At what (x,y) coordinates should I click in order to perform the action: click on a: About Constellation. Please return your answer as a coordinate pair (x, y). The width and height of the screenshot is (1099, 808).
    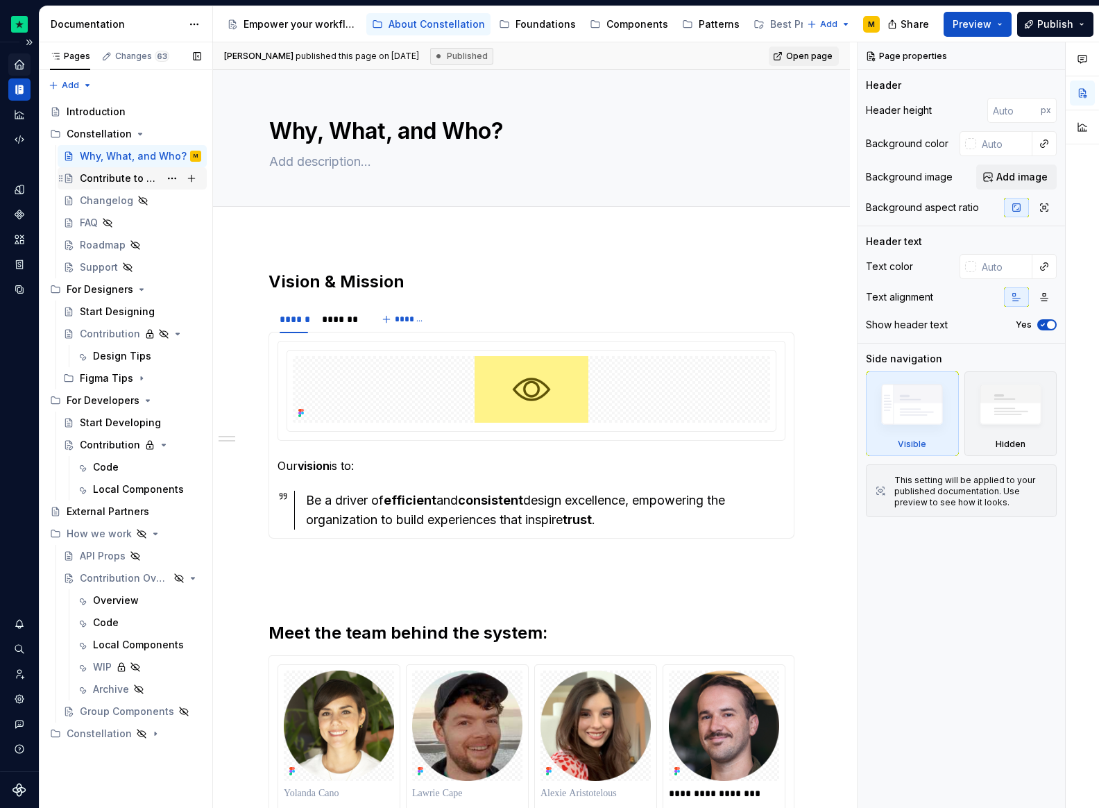
    Looking at the image, I should click on (428, 24).